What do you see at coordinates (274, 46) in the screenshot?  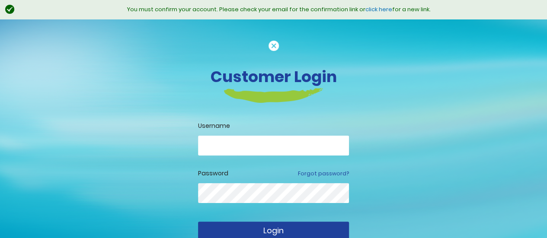 I see `img: cancel` at bounding box center [274, 46].